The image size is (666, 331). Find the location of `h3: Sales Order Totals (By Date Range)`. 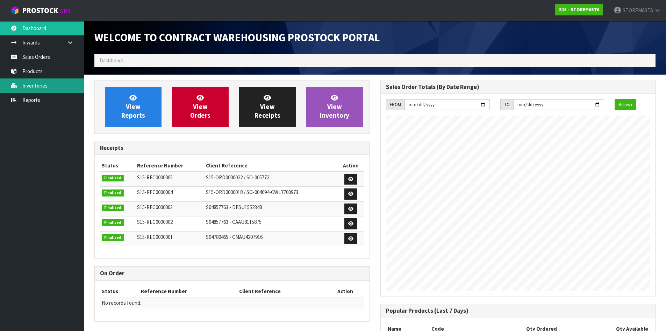

h3: Sales Order Totals (By Date Range) is located at coordinates (518, 87).